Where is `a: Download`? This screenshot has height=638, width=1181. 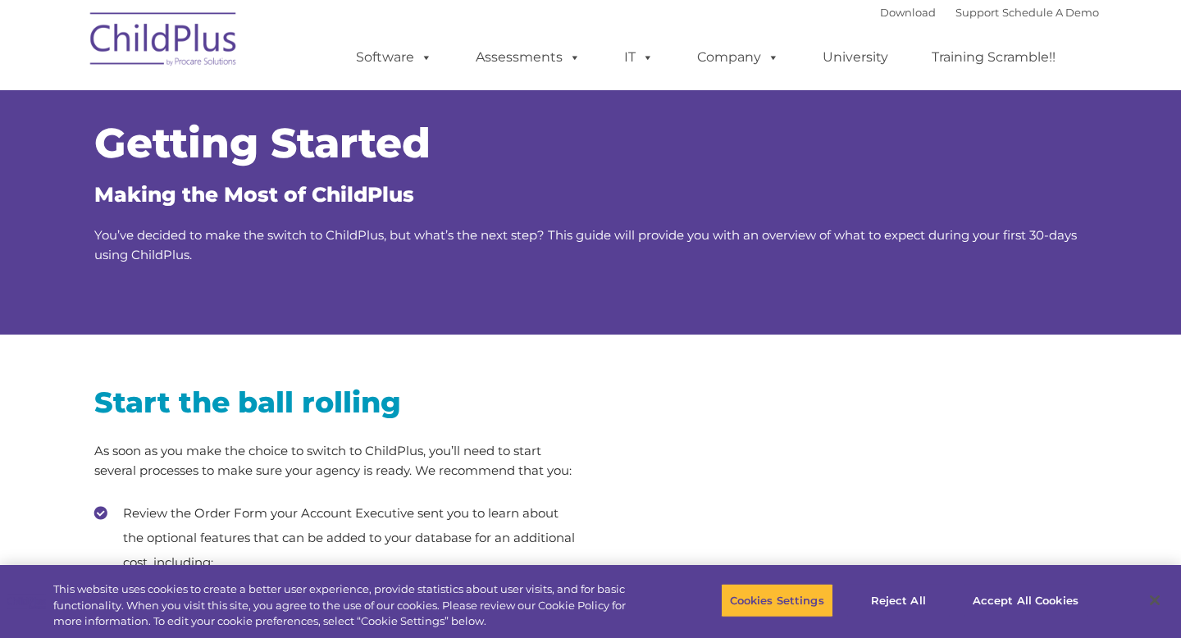 a: Download is located at coordinates (908, 12).